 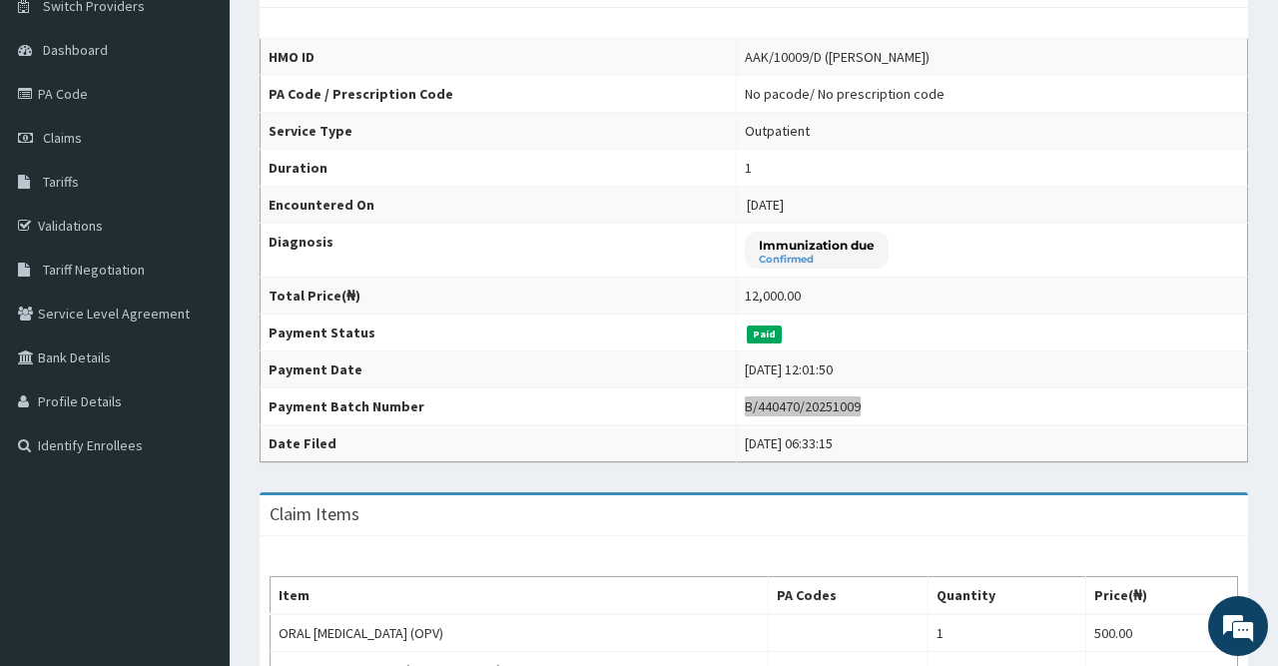 I want to click on img: d_794563401_company_1708531726252_794563401, so click(x=59, y=125).